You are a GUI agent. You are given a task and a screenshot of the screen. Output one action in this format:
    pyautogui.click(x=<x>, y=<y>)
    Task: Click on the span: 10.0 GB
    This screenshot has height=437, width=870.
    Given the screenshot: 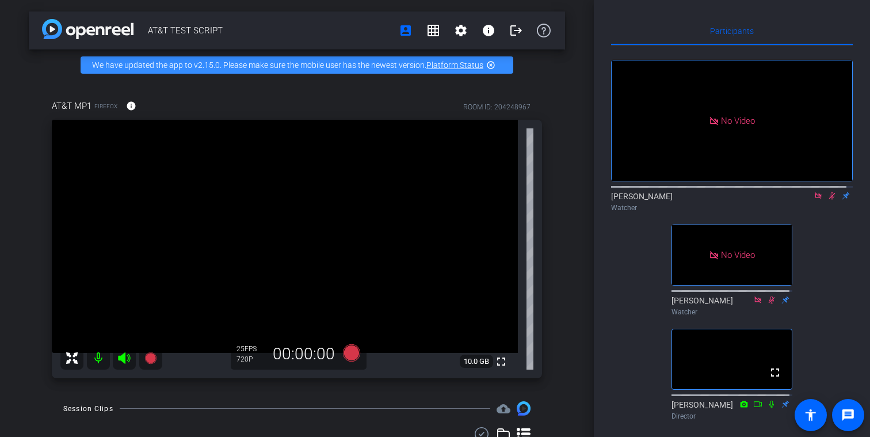 What is the action you would take?
    pyautogui.click(x=477, y=361)
    